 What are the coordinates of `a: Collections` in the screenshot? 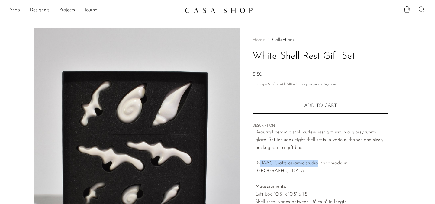 It's located at (283, 40).